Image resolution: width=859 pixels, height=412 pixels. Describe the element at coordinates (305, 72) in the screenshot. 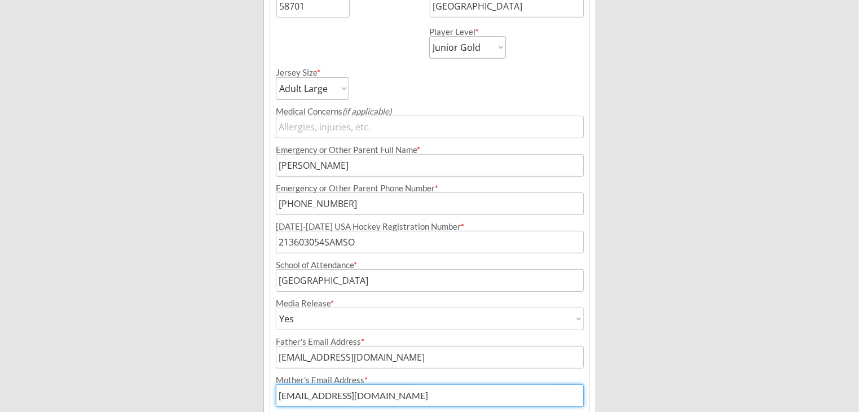

I see `div: Jersey Size` at that location.